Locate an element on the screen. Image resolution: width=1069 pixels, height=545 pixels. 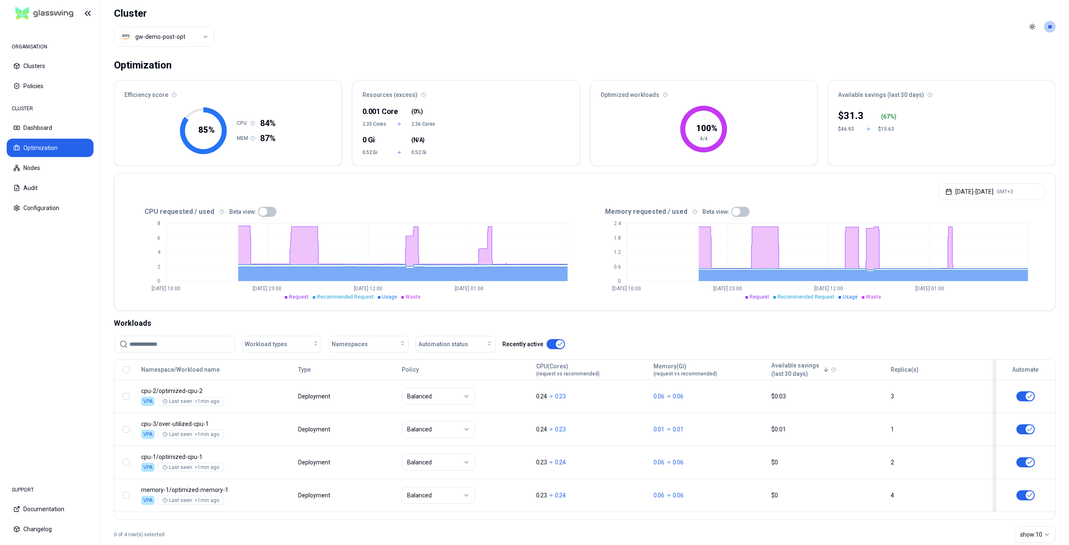
span: GMT+3 is located at coordinates (1004, 192).